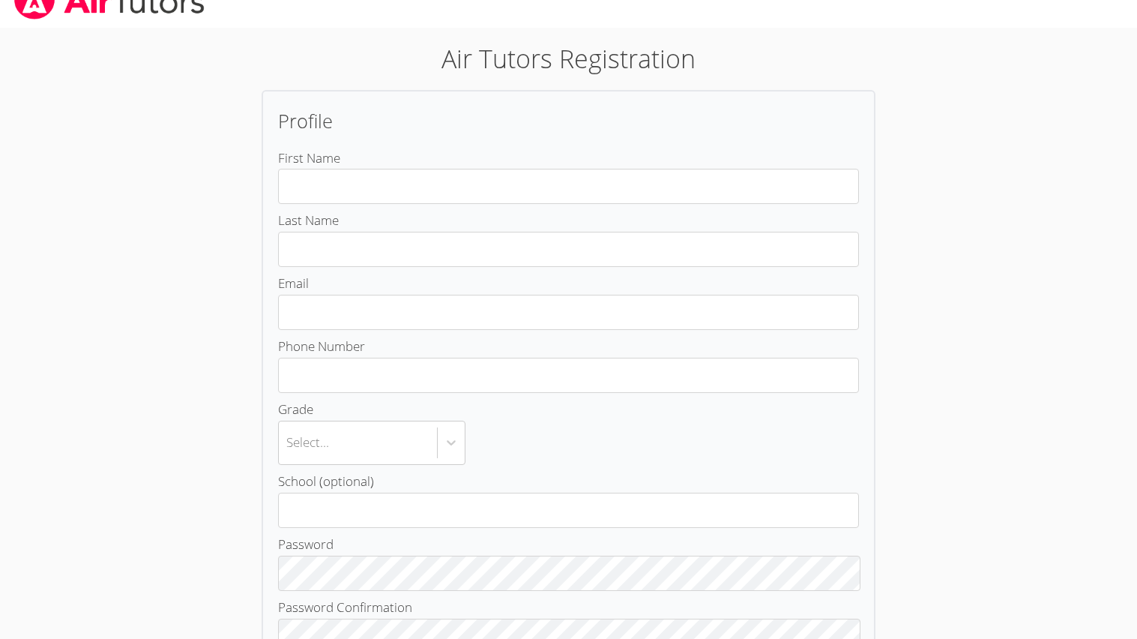 The image size is (1137, 639). I want to click on span: Phone Number, so click(322, 346).